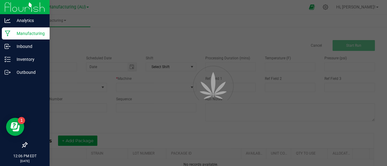  I want to click on p: Inbound, so click(29, 47).